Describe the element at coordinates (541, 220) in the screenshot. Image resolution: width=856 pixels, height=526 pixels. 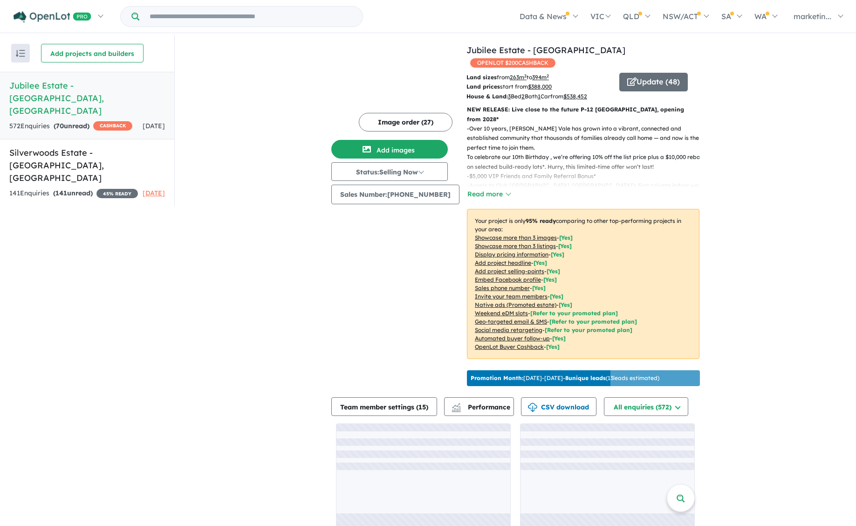
I see `b: 95 % ready` at that location.